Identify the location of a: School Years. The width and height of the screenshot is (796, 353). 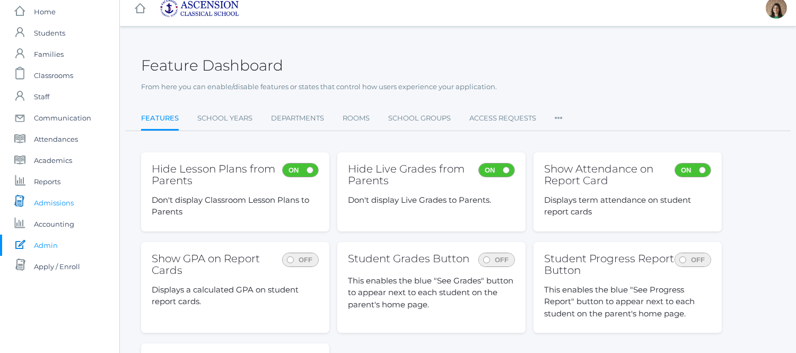
(225, 118).